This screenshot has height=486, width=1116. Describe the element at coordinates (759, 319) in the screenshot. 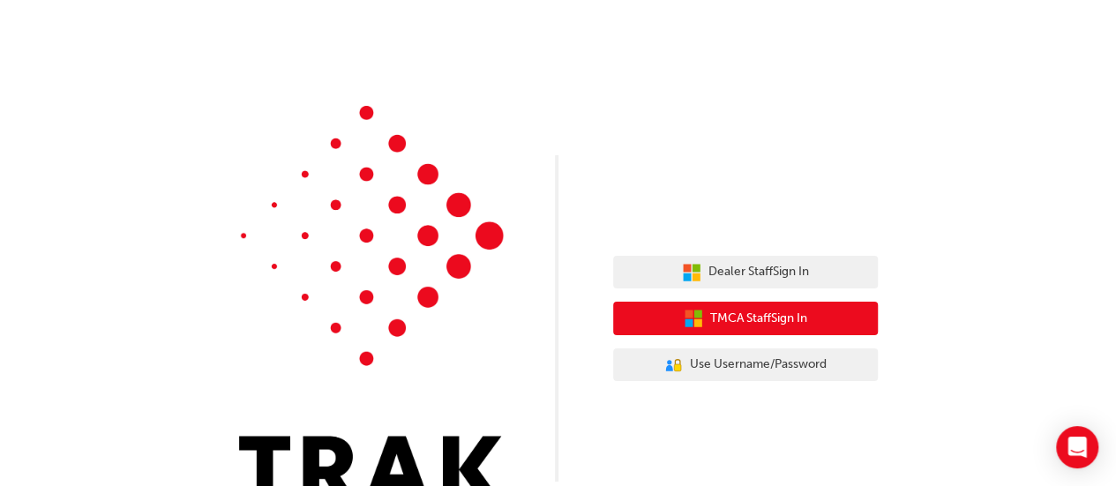

I see `span: TMCA Staff Sign In` at that location.